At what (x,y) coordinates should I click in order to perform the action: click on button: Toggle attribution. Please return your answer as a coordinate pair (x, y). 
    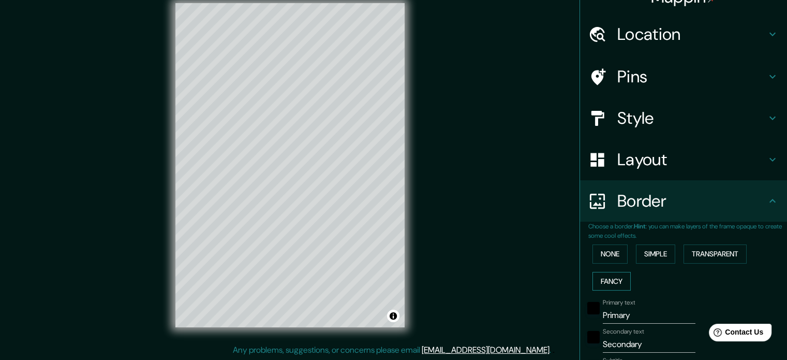
    Looking at the image, I should click on (393, 316).